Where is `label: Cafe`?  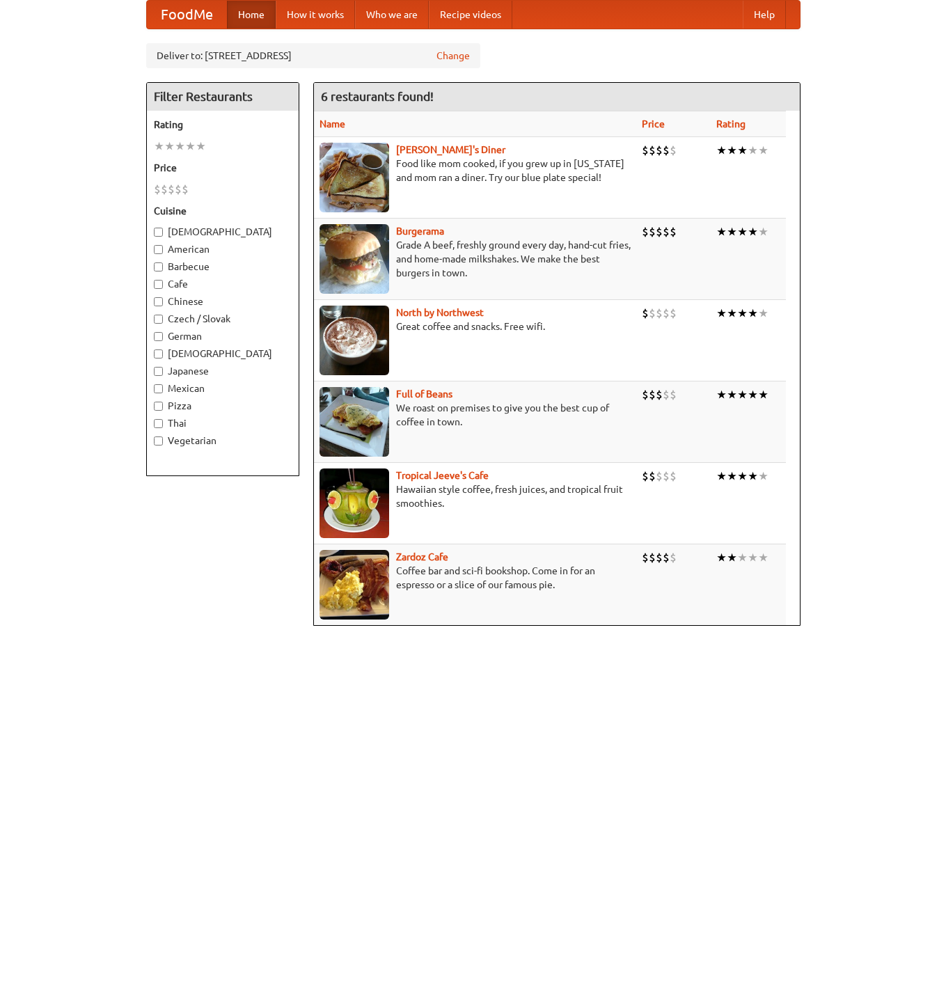 label: Cafe is located at coordinates (223, 284).